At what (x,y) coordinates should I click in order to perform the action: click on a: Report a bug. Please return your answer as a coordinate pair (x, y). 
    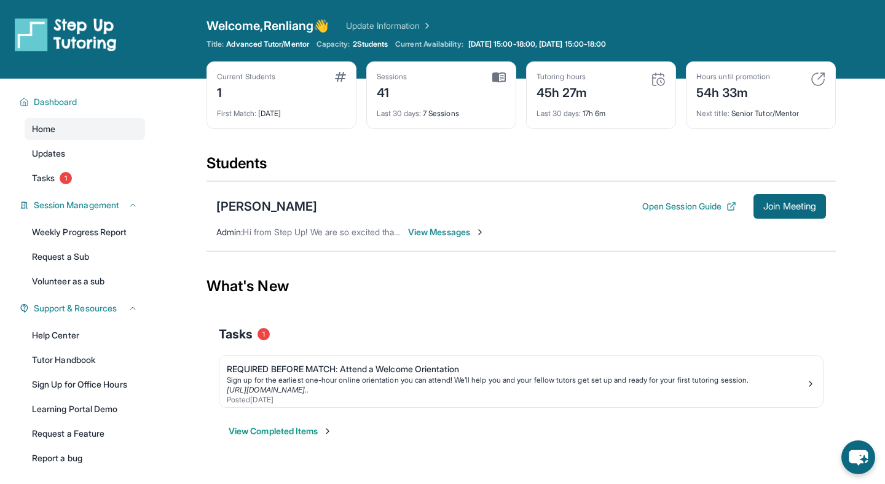
    Looking at the image, I should click on (85, 458).